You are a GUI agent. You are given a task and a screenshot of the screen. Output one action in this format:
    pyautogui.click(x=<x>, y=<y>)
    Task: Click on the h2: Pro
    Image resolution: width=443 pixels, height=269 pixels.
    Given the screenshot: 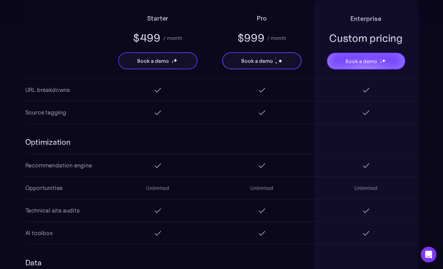 What is the action you would take?
    pyautogui.click(x=261, y=18)
    